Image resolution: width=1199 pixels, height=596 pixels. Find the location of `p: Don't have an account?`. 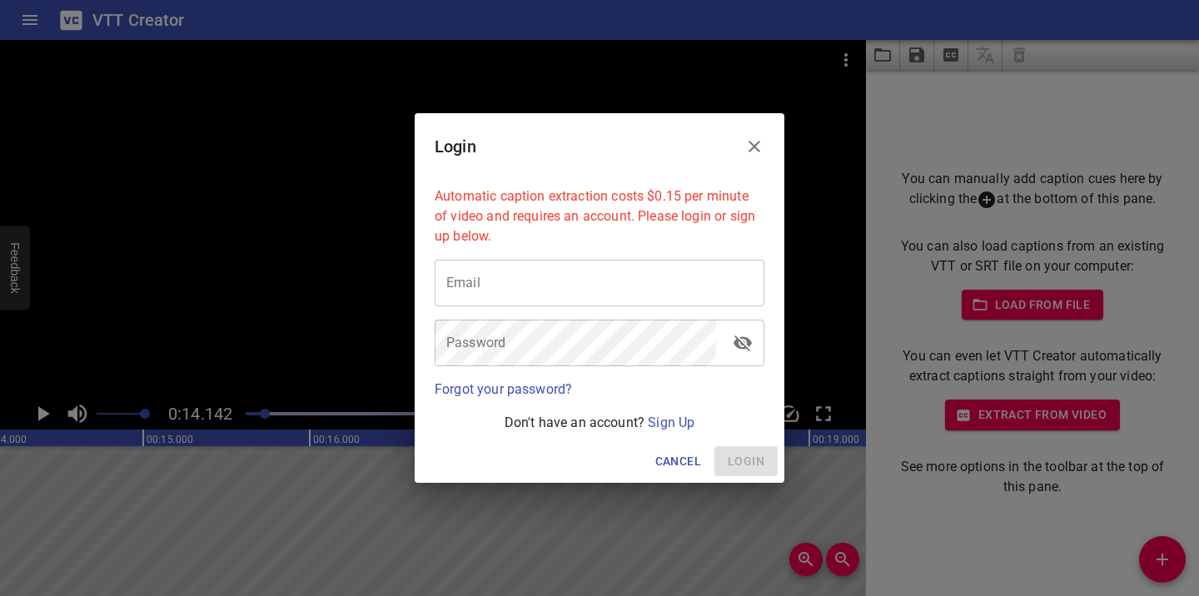

p: Don't have an account? is located at coordinates (600, 423).